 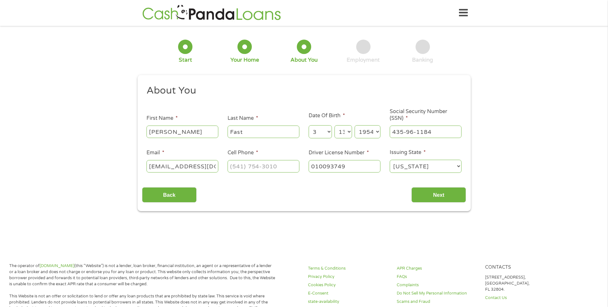 What do you see at coordinates (263, 166) in the screenshot?
I see `input: (541) 754-3010` at bounding box center [263, 166].